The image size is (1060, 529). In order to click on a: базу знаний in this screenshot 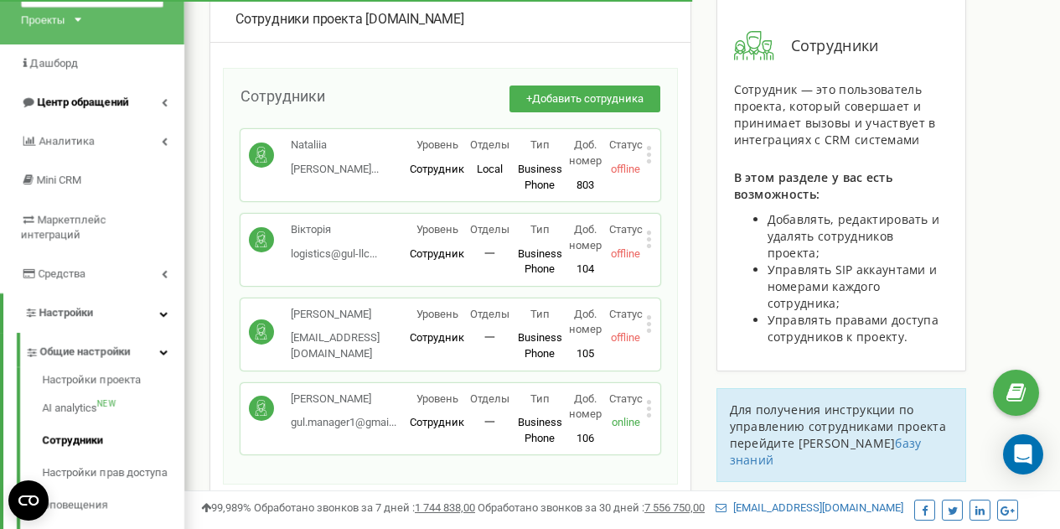, I will do `click(825, 451)`.